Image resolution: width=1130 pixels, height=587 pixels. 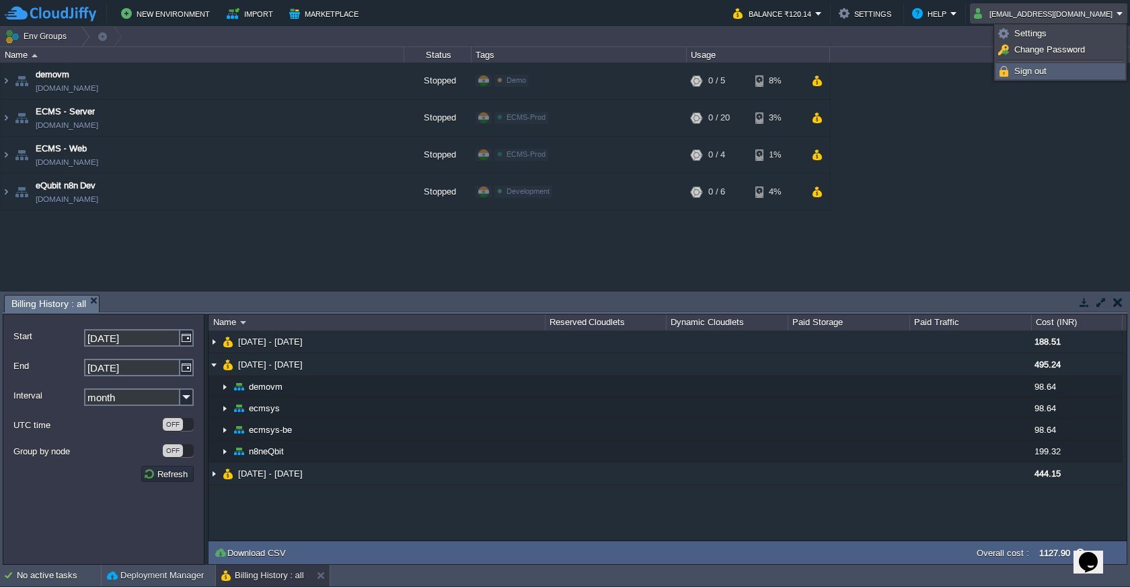 What do you see at coordinates (1048, 341) in the screenshot?
I see `span: 188.51` at bounding box center [1048, 341].